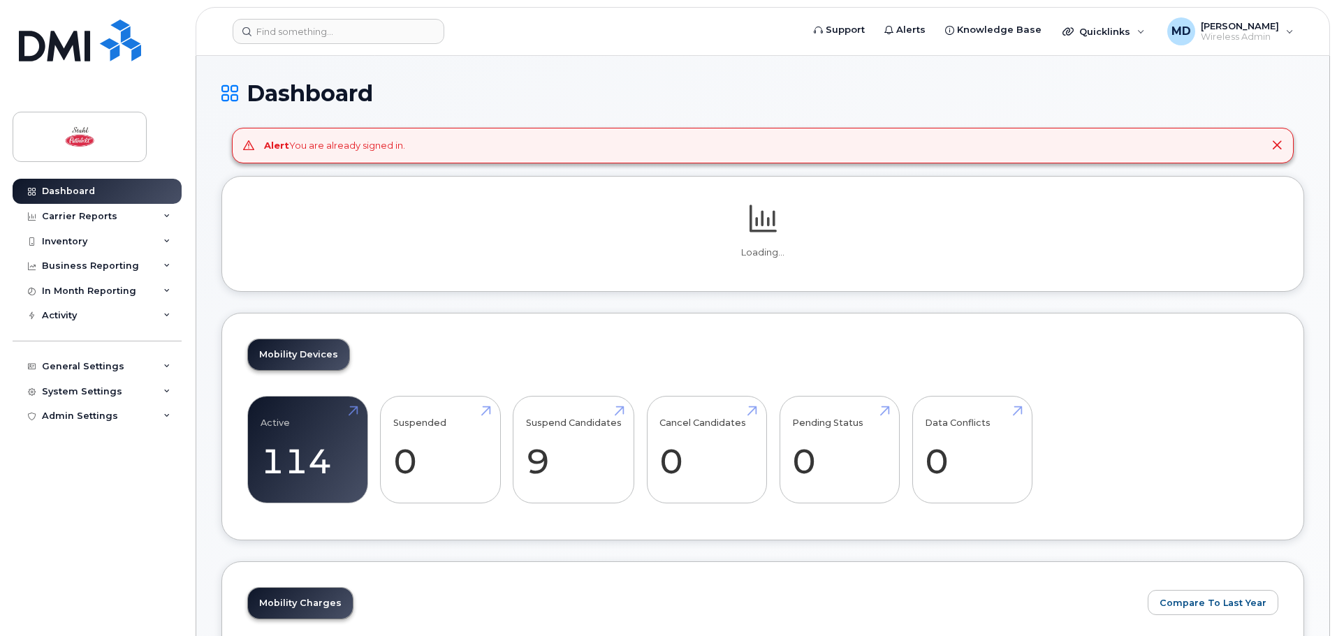 This screenshot has height=636, width=1337. Describe the element at coordinates (706, 450) in the screenshot. I see `a: Cancel Candidates 0` at that location.